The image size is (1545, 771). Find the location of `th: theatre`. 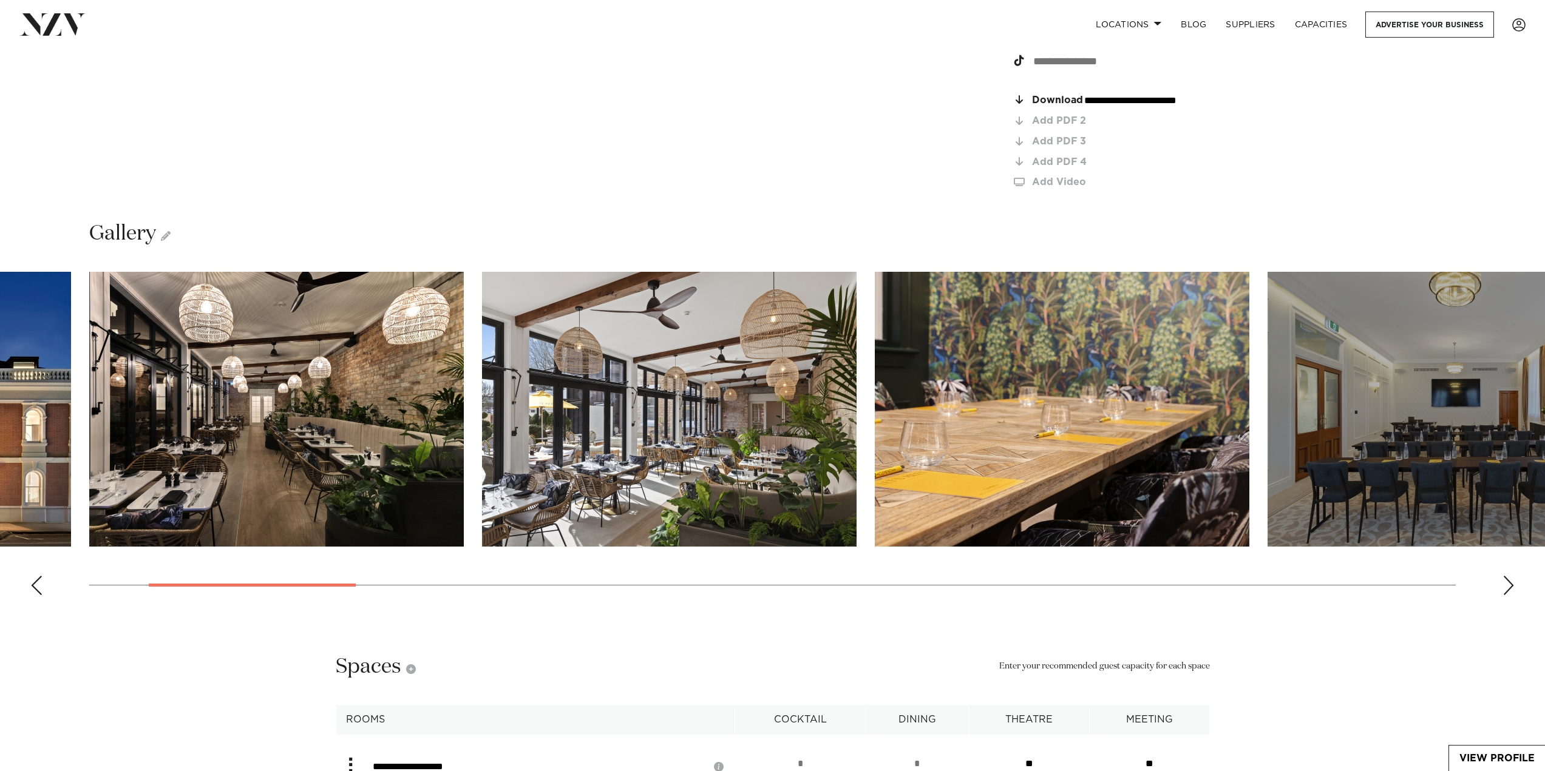

th: theatre is located at coordinates (1029, 720).